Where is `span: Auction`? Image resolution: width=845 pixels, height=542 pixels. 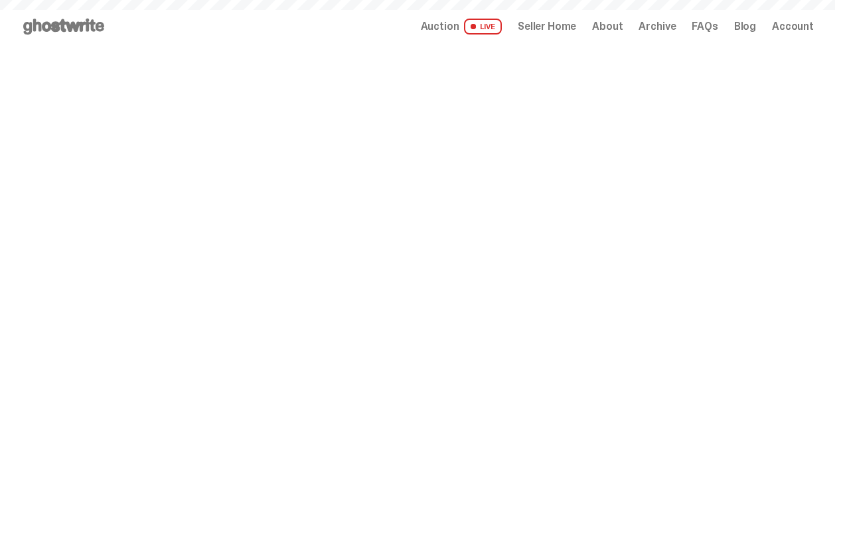 span: Auction is located at coordinates (440, 27).